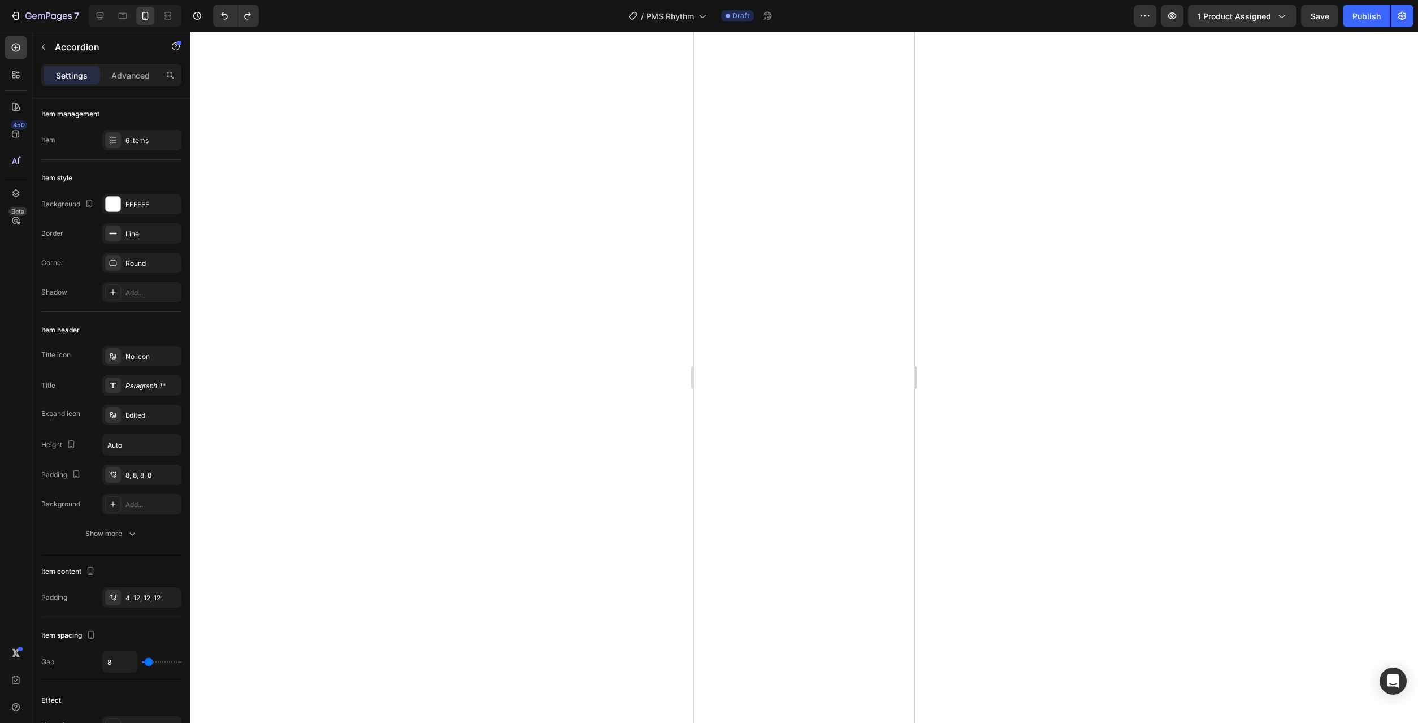  I want to click on span: 1 product assigned, so click(1235, 16).